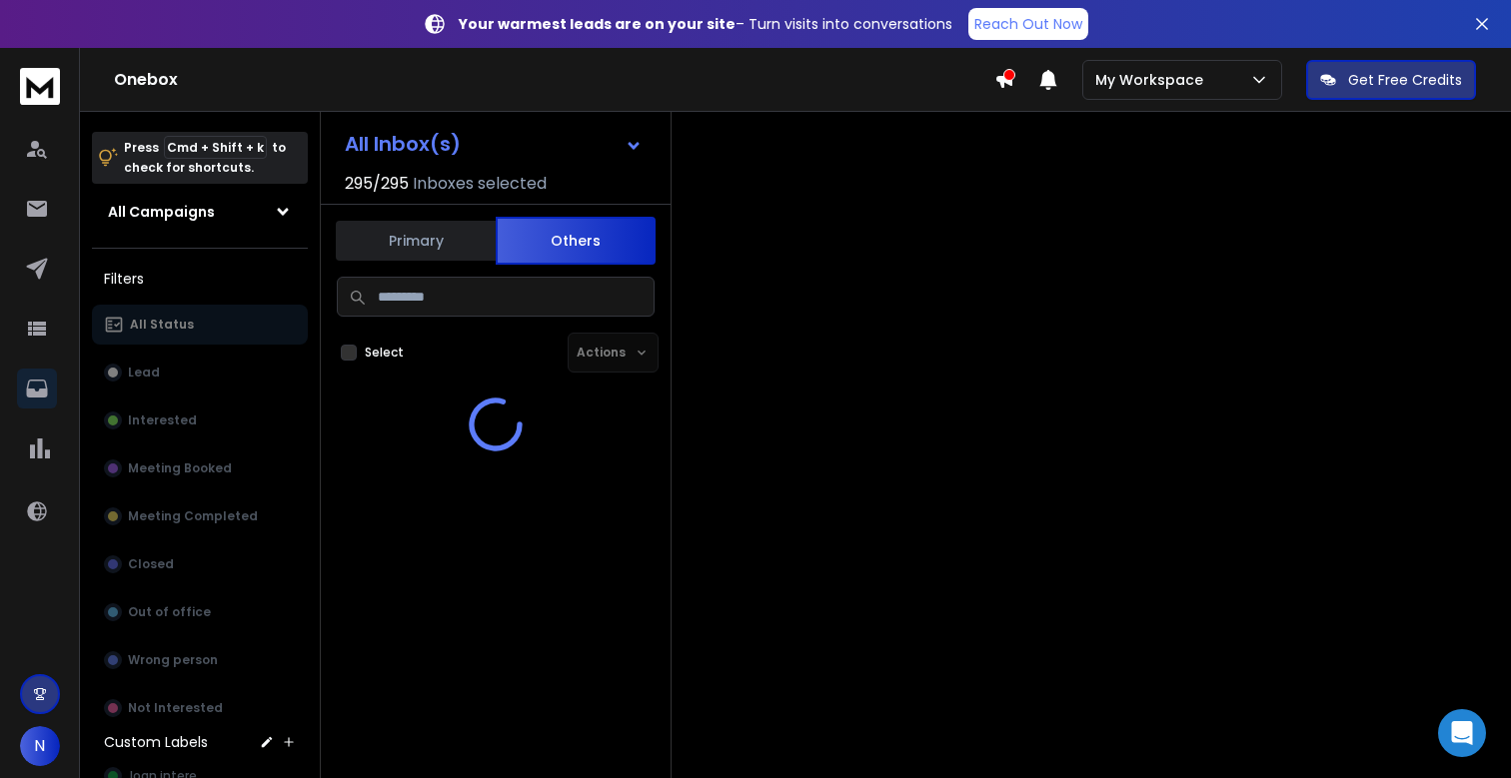 The height and width of the screenshot is (778, 1511). I want to click on button: N, so click(40, 746).